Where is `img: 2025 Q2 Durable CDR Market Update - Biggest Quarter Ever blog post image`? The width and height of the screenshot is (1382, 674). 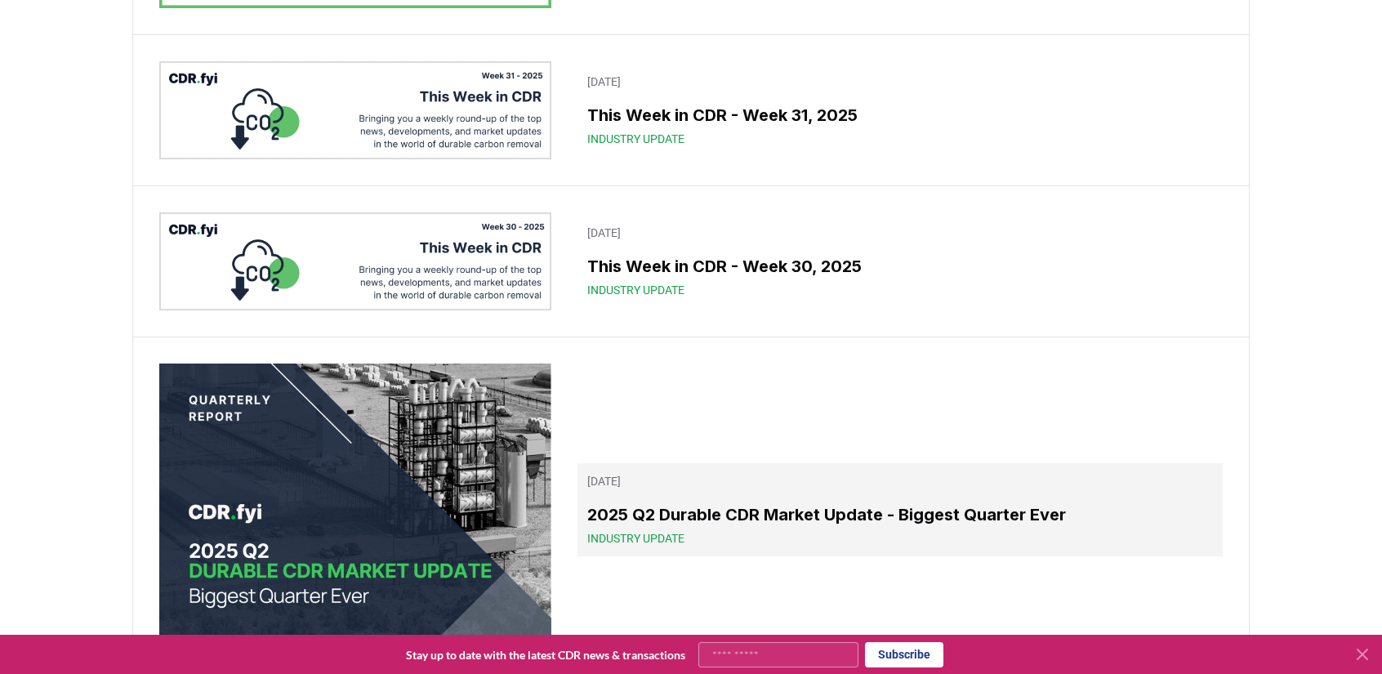 img: 2025 Q2 Durable CDR Market Update - Biggest Quarter Ever blog post image is located at coordinates (355, 511).